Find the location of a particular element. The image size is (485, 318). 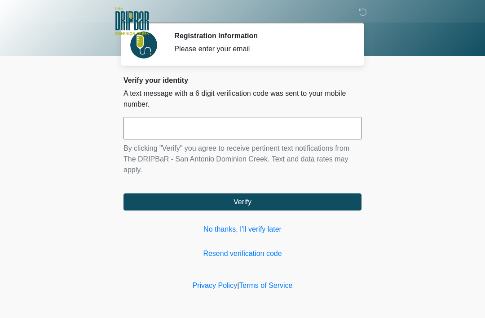

a: Privacy Policy is located at coordinates (215, 285).